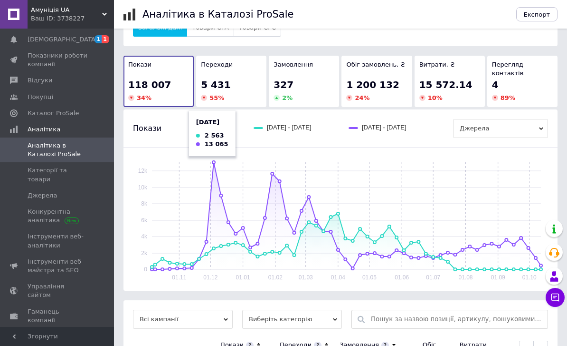 This screenshot has height=346, width=567. I want to click on div: Ваш ID: 3738227, so click(72, 19).